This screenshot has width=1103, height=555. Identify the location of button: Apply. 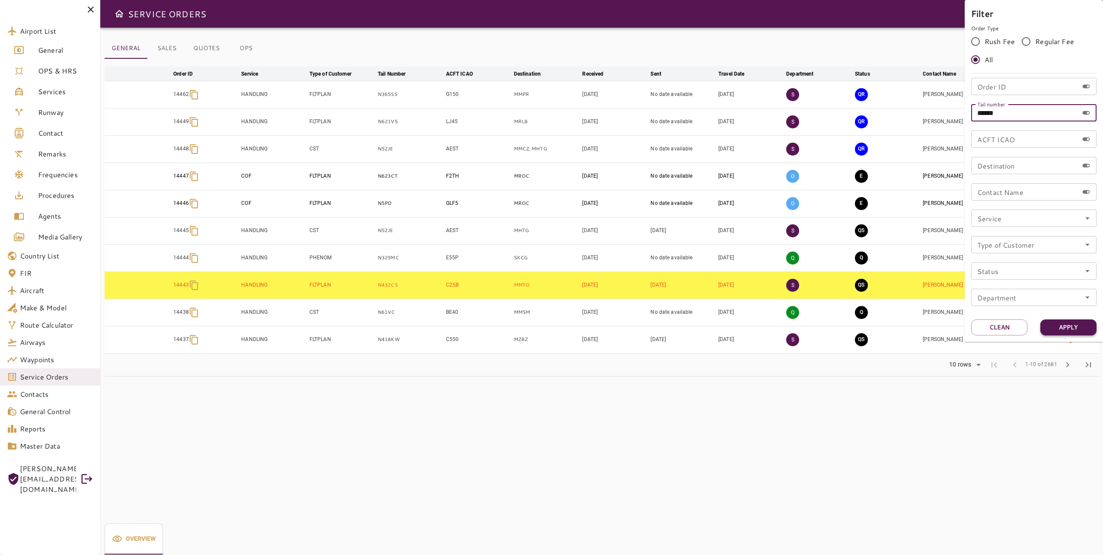
(1068, 327).